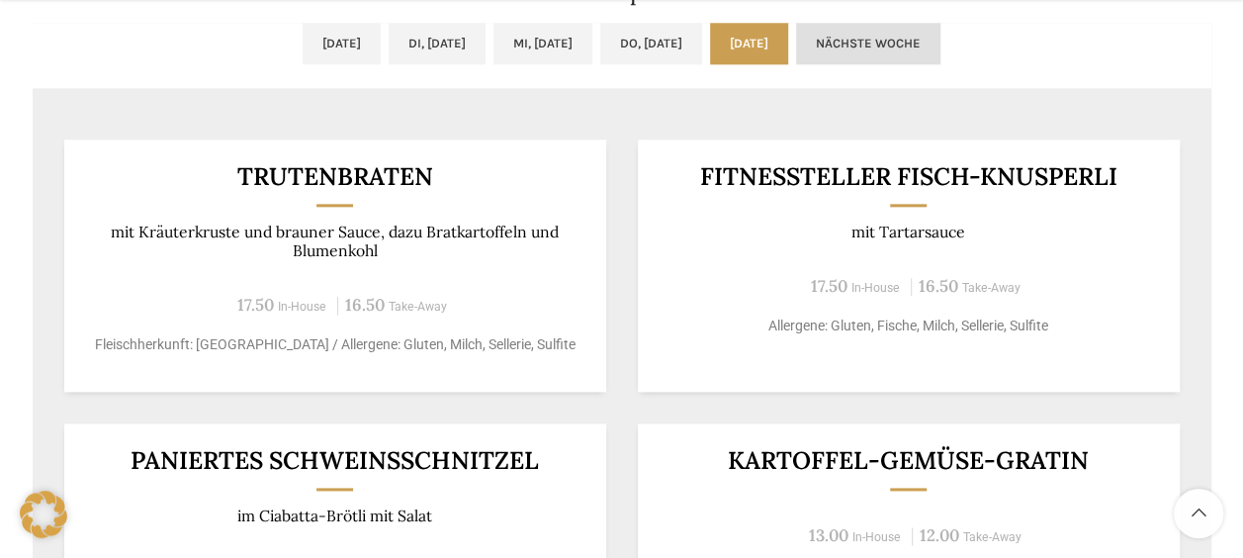 This screenshot has height=558, width=1243. I want to click on p: im Ciabatta-Brötli mit Salat, so click(334, 515).